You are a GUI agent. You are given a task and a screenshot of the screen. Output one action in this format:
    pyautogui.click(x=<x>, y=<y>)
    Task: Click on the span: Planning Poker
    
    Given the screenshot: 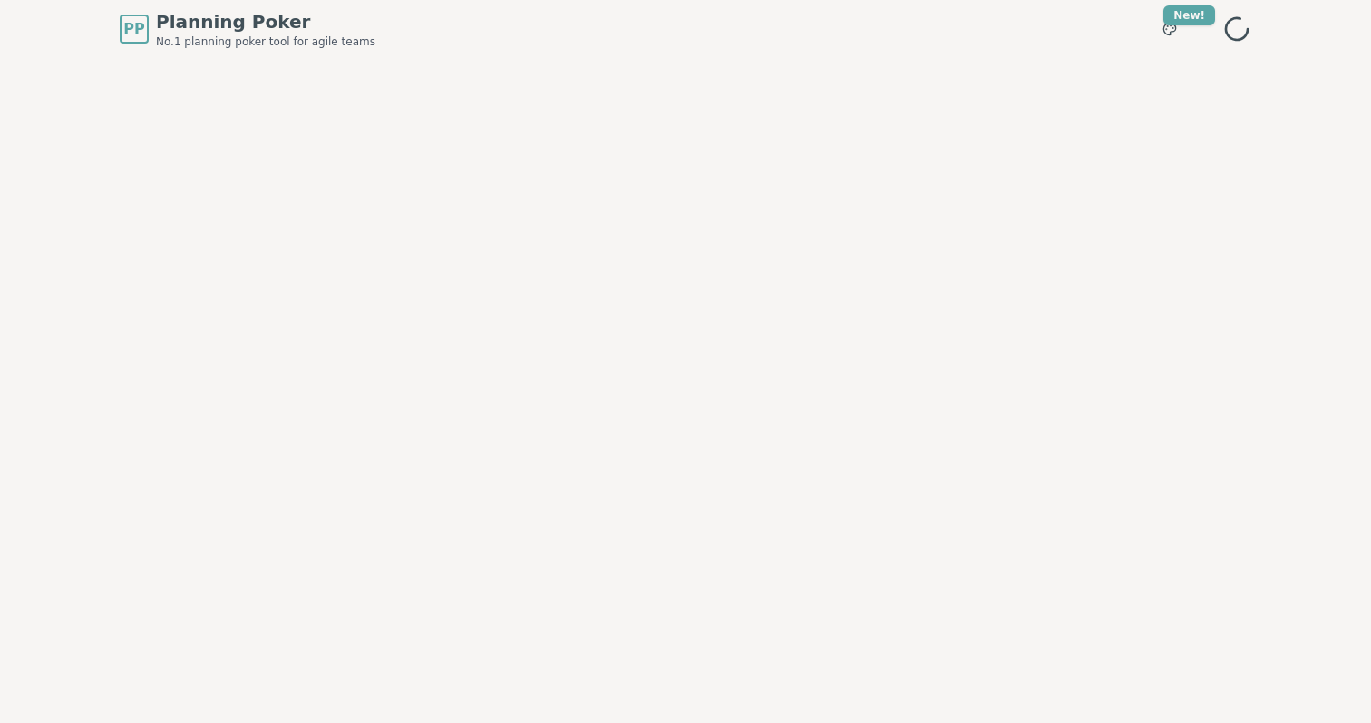 What is the action you would take?
    pyautogui.click(x=266, y=22)
    